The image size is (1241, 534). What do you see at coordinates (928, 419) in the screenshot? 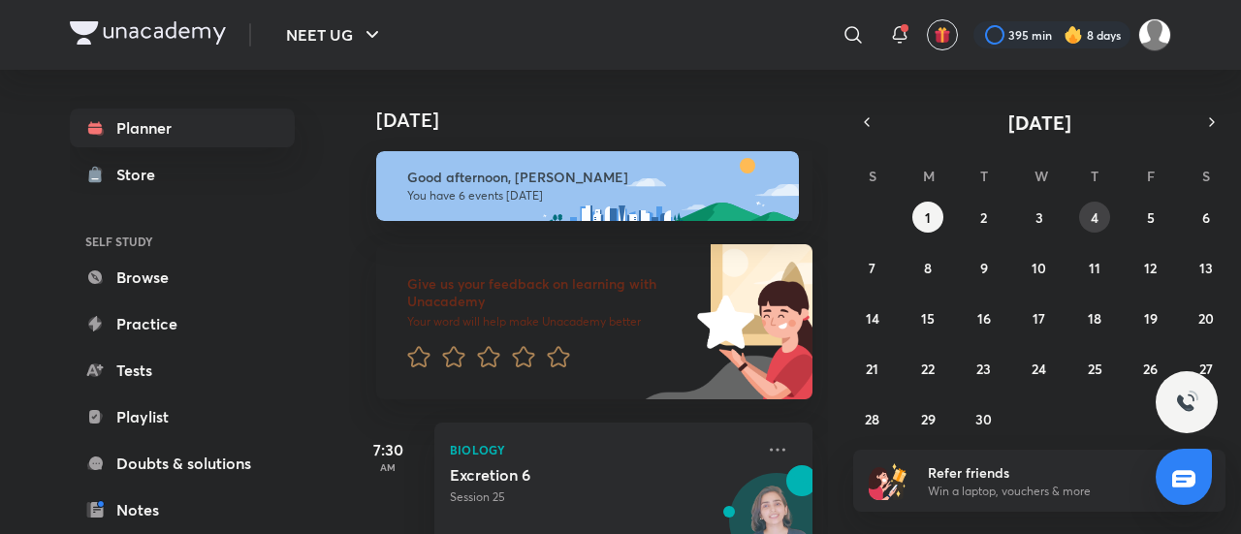
I see `button: September 29, 2025` at bounding box center [928, 419].